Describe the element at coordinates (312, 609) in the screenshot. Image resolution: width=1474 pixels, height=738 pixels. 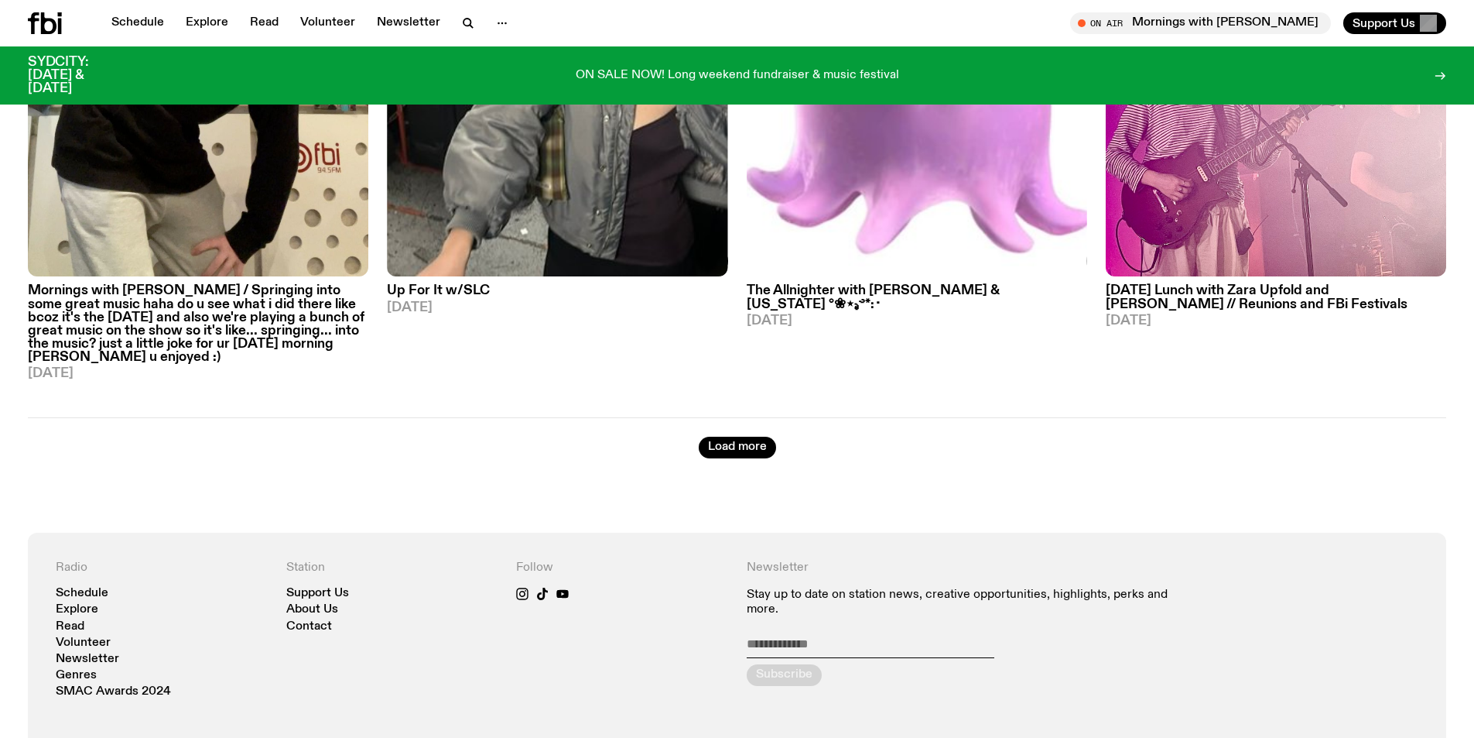
I see `a: About Us` at that location.